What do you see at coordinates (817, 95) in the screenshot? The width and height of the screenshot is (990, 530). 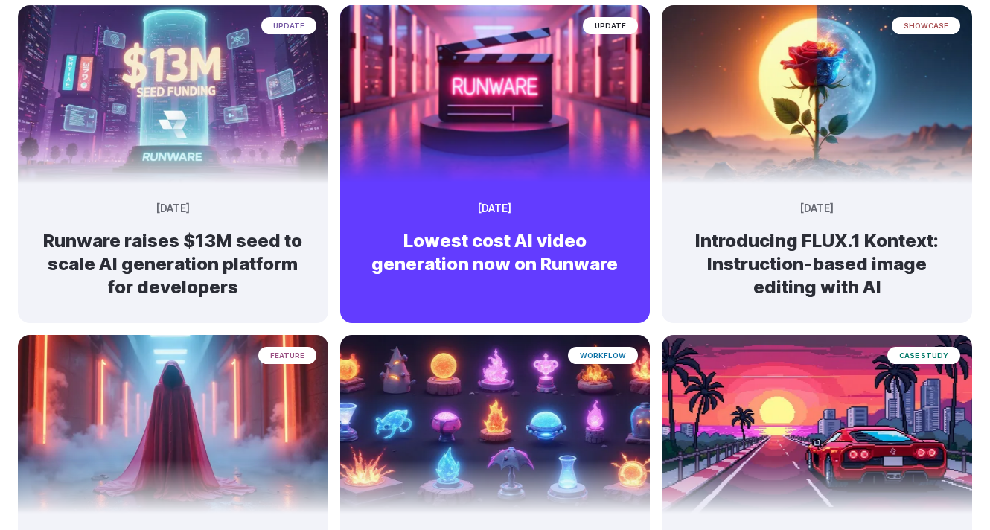 I see `img: Surreal rose in a desert landscape, split between day and night with the sun and moon aligned beh...` at bounding box center [817, 95].